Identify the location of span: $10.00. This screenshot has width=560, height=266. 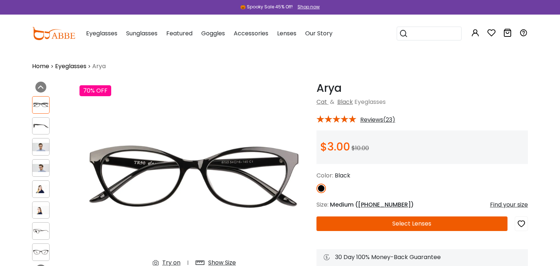
(360, 148).